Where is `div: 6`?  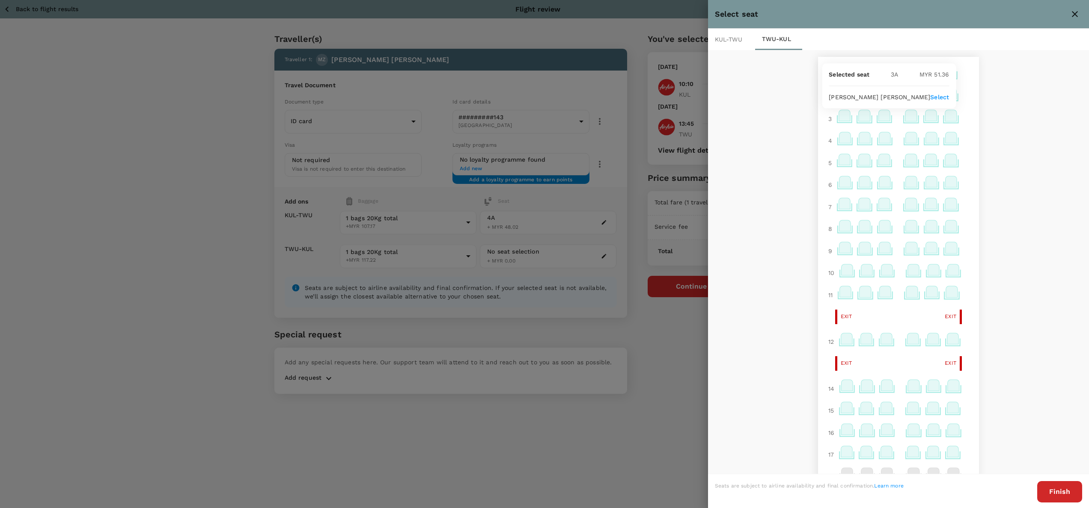
div: 6 is located at coordinates (830, 185).